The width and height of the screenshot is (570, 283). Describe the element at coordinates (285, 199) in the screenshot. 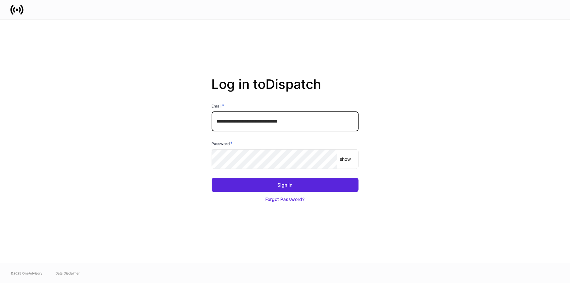

I see `button: Forgot Password?` at that location.